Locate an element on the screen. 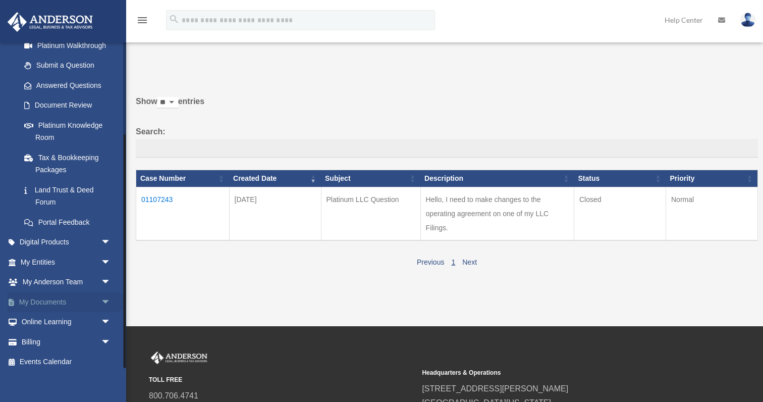 Image resolution: width=763 pixels, height=402 pixels. th: Created Date: activate to sort column ascending is located at coordinates (275, 179).